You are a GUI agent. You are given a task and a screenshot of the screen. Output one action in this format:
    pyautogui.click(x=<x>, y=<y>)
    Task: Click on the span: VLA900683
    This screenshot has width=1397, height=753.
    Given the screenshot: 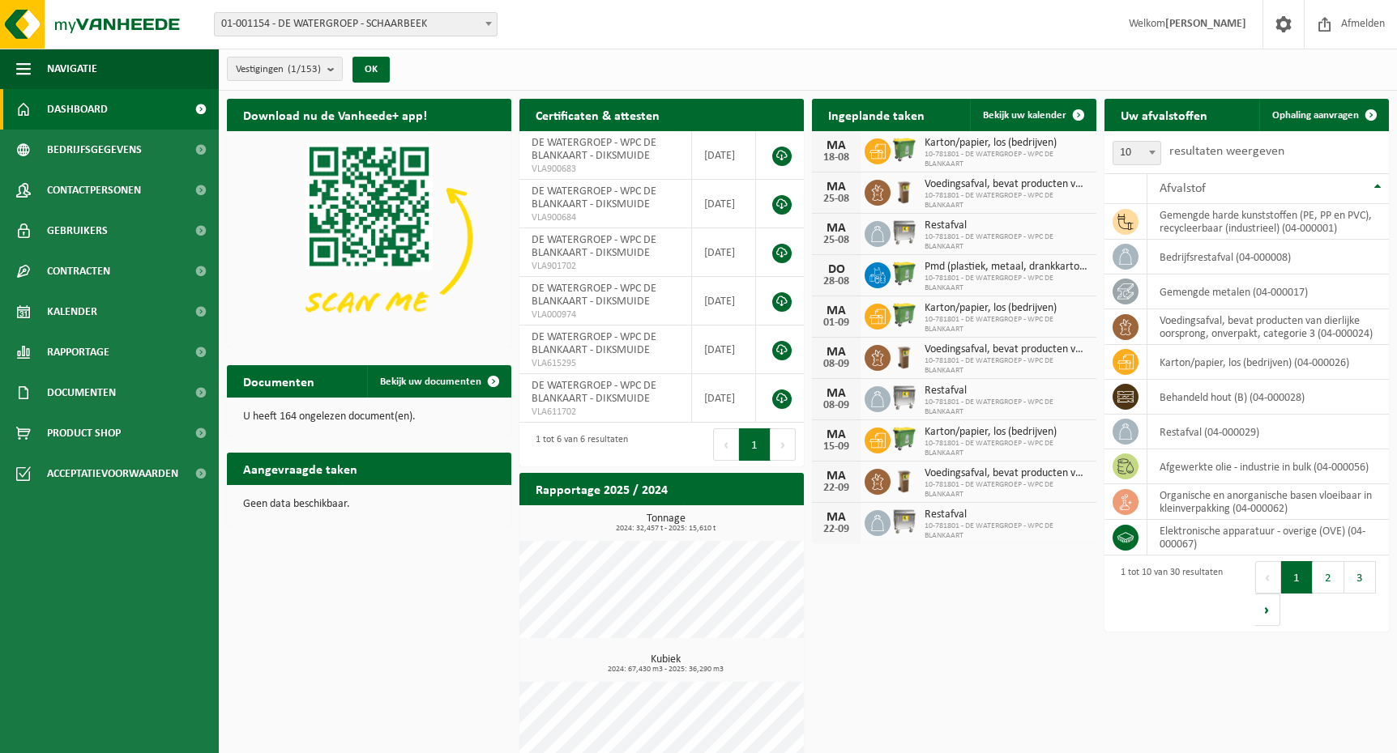 What is the action you would take?
    pyautogui.click(x=605, y=169)
    